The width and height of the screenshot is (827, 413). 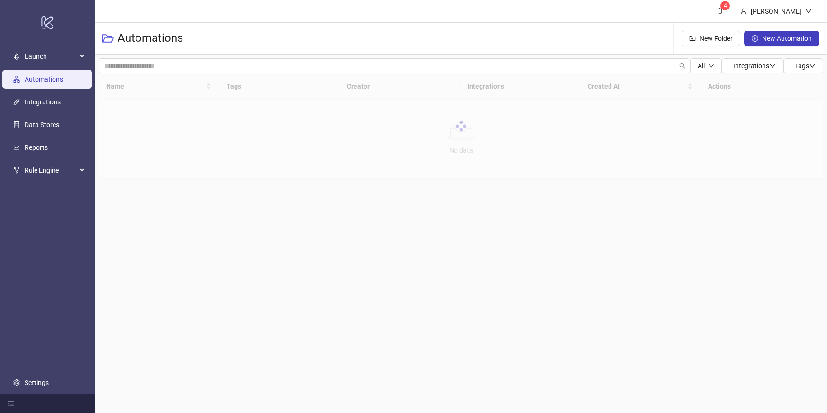 I want to click on span: plus-circle, so click(x=755, y=38).